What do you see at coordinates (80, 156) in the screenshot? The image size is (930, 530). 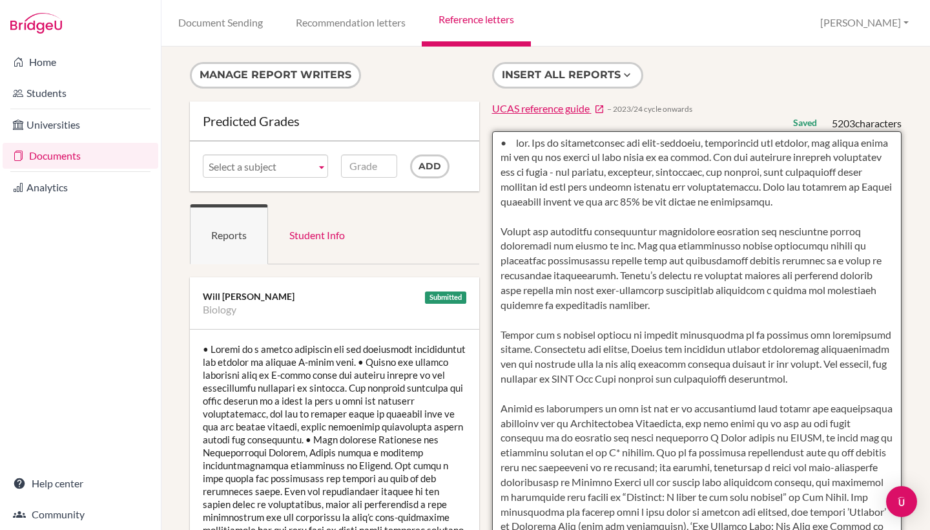 I see `a: Documents` at bounding box center [80, 156].